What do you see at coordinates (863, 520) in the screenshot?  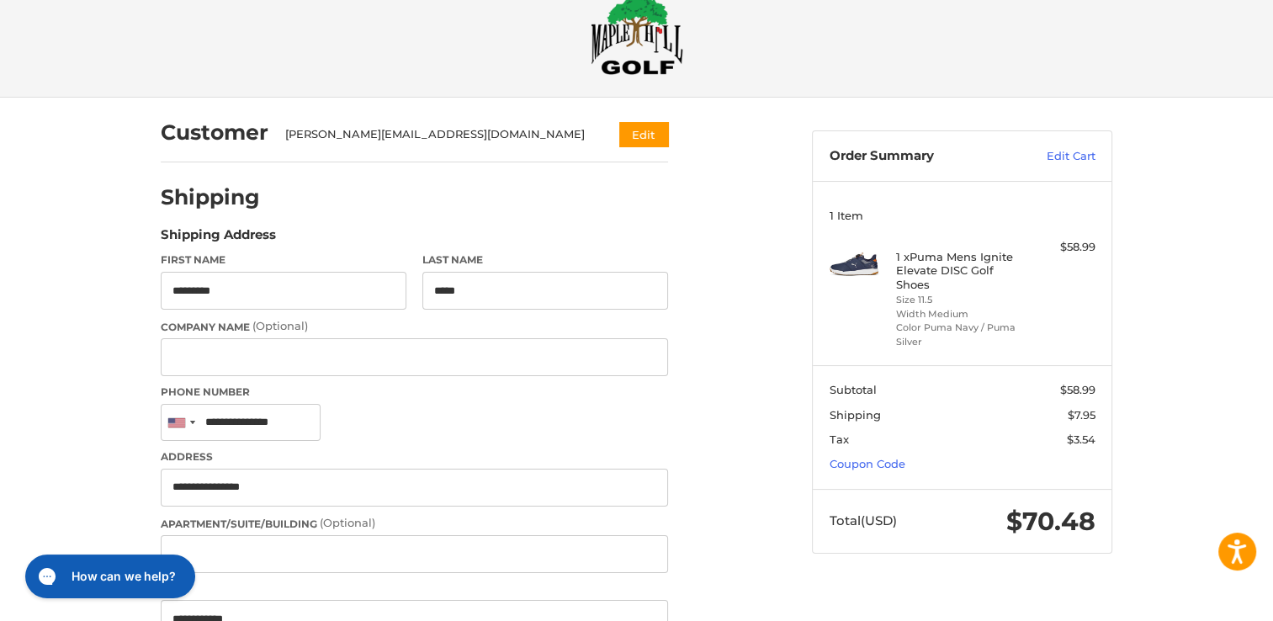 I see `span: Total (USD)` at bounding box center [863, 520].